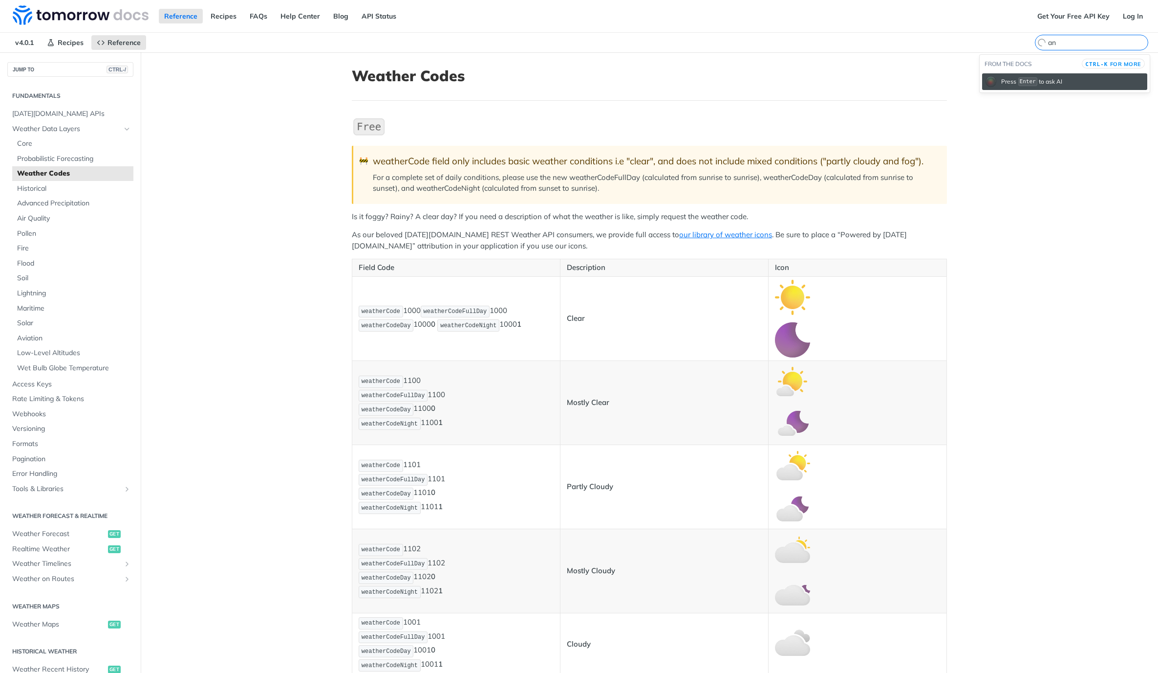 The width and height of the screenshot is (1158, 673). What do you see at coordinates (74, 218) in the screenshot?
I see `span: Air Quality` at bounding box center [74, 218].